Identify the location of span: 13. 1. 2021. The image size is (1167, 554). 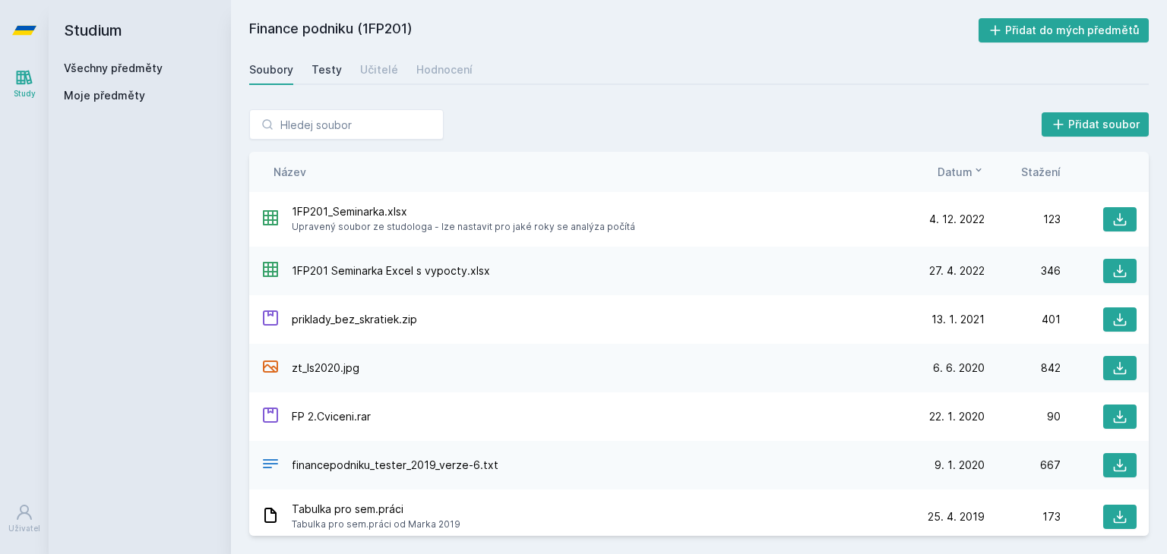
(958, 320).